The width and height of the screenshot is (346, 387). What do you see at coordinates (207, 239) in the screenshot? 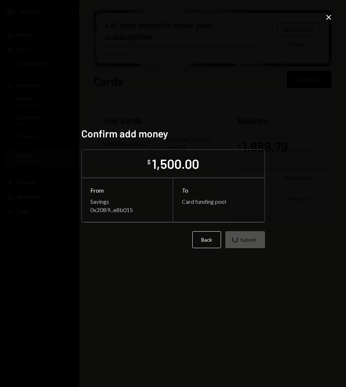
I see `button: Back` at bounding box center [207, 239].